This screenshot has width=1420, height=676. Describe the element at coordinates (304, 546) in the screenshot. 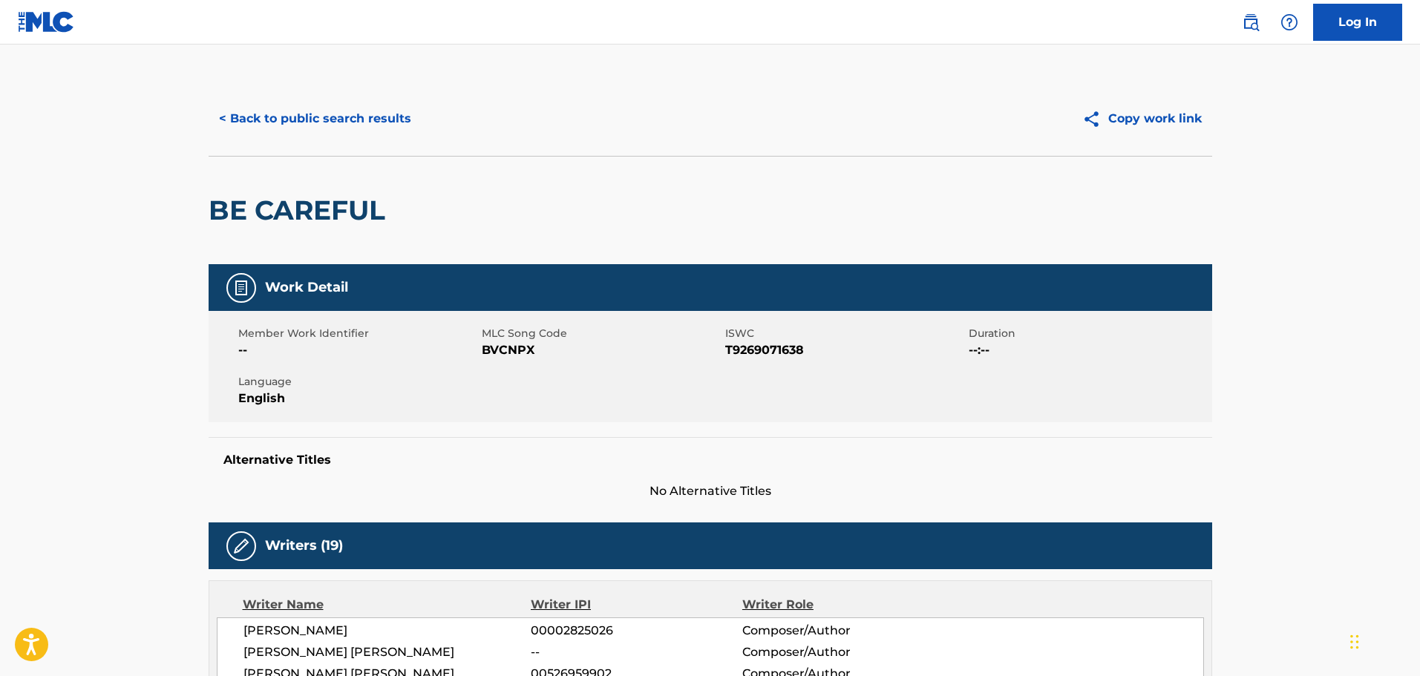

I see `h5: Writers (19)` at that location.